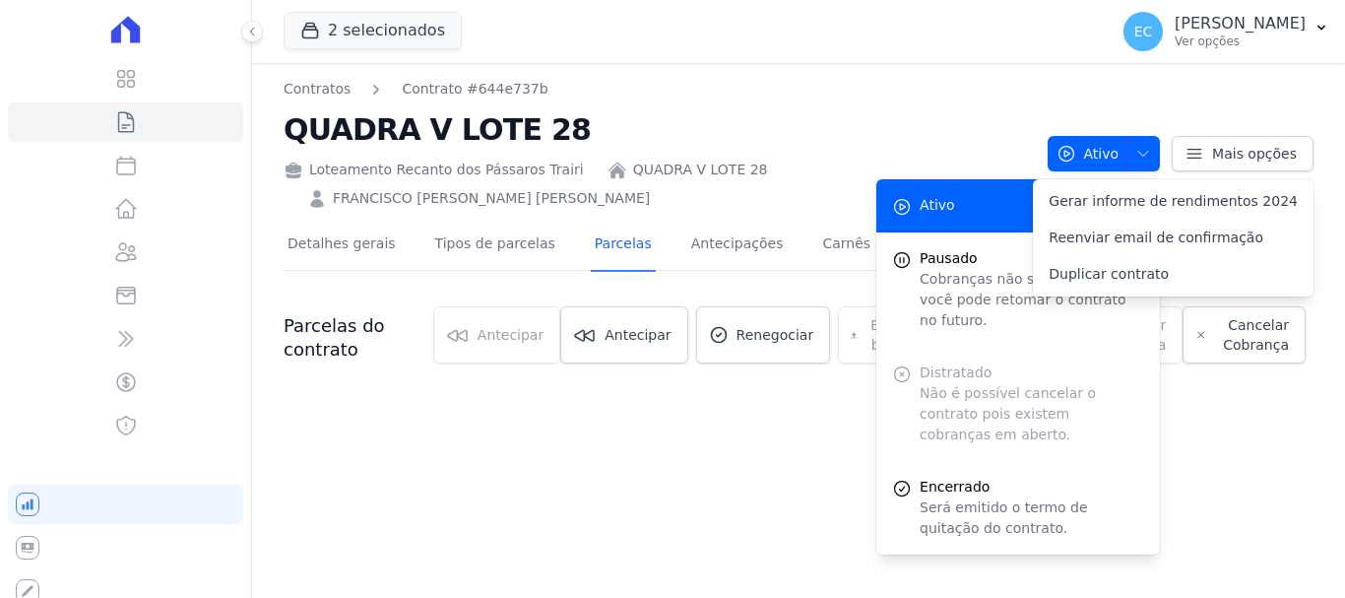 The width and height of the screenshot is (1345, 598). Describe the element at coordinates (1143, 32) in the screenshot. I see `span: EC` at that location.